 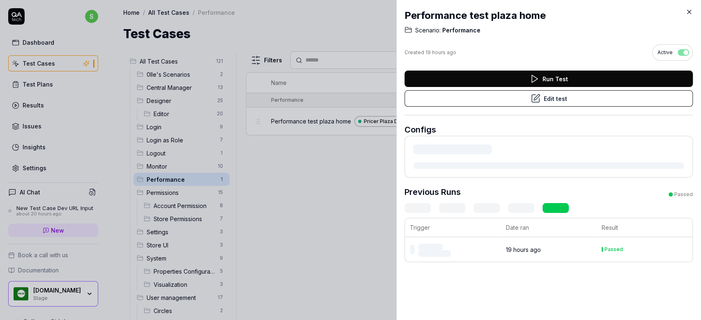 What do you see at coordinates (549, 99) in the screenshot?
I see `button: Edit test` at bounding box center [549, 99].